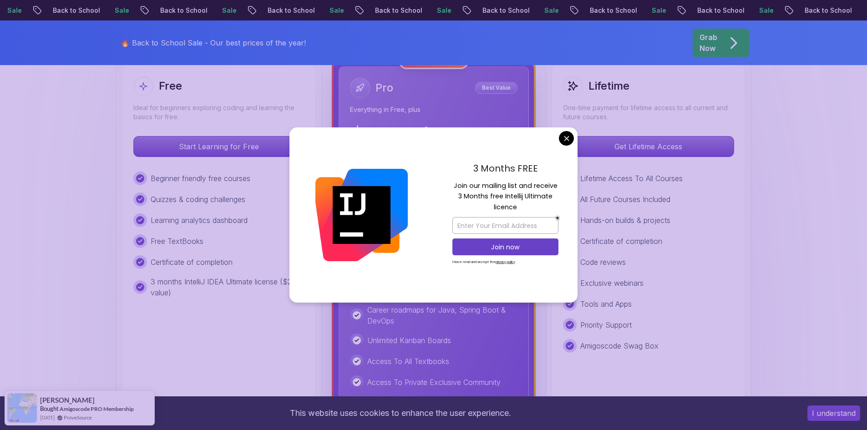 The height and width of the screenshot is (430, 867). Describe the element at coordinates (198, 199) in the screenshot. I see `p: Quizzes & coding challenges` at that location.